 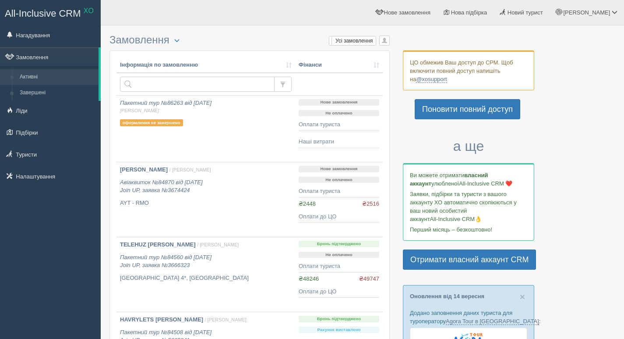 I want to click on sup: XO, so click(x=88, y=11).